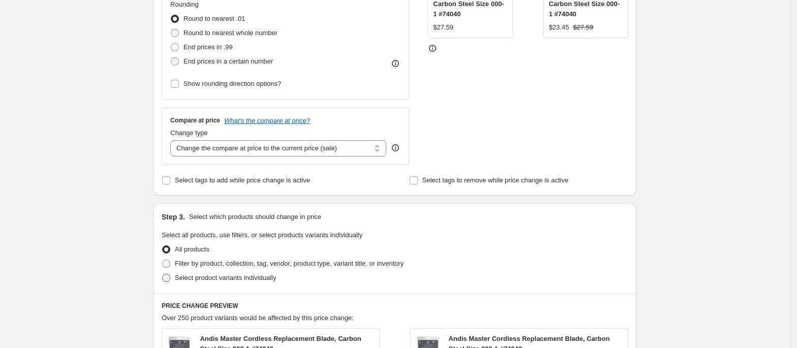 This screenshot has height=348, width=797. What do you see at coordinates (185, 4) in the screenshot?
I see `span: Rounding` at bounding box center [185, 4].